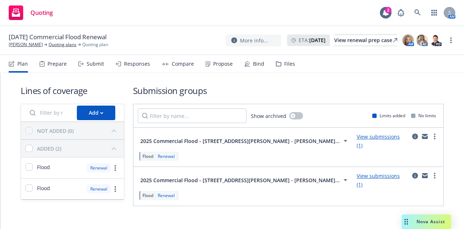  What do you see at coordinates (406, 221) in the screenshot?
I see `div: Drag to move` at bounding box center [406, 221].